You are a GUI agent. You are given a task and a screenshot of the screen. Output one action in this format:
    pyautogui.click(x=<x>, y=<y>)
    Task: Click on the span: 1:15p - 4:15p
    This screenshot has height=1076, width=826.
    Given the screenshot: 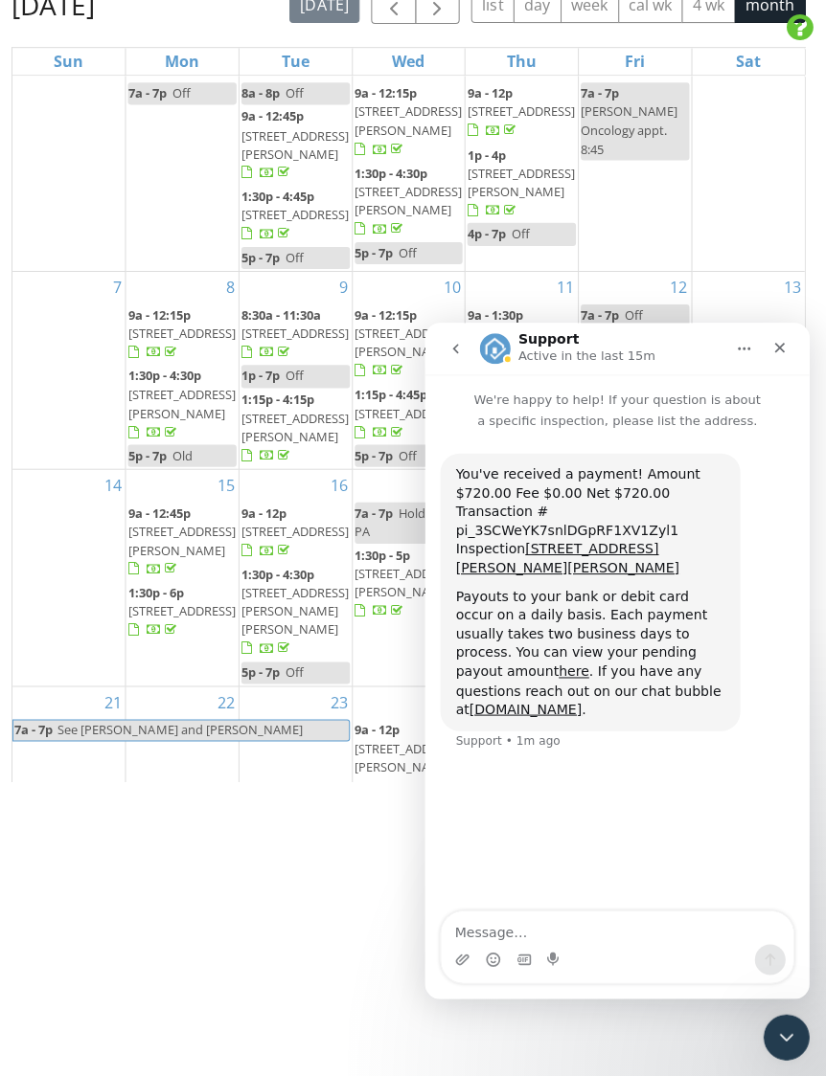 What is the action you would take?
    pyautogui.click(x=277, y=398)
    